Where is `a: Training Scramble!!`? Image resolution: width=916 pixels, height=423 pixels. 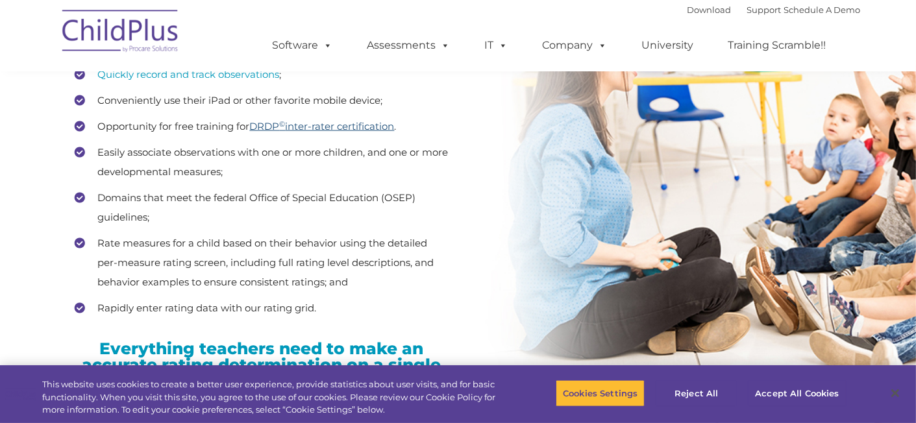 a: Training Scramble!! is located at coordinates (777, 45).